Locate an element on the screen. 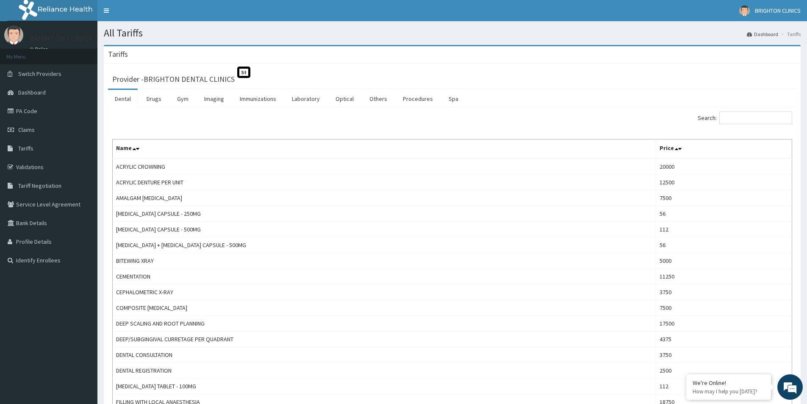 The height and width of the screenshot is (404, 807). td: CEMENTATION is located at coordinates (384, 276).